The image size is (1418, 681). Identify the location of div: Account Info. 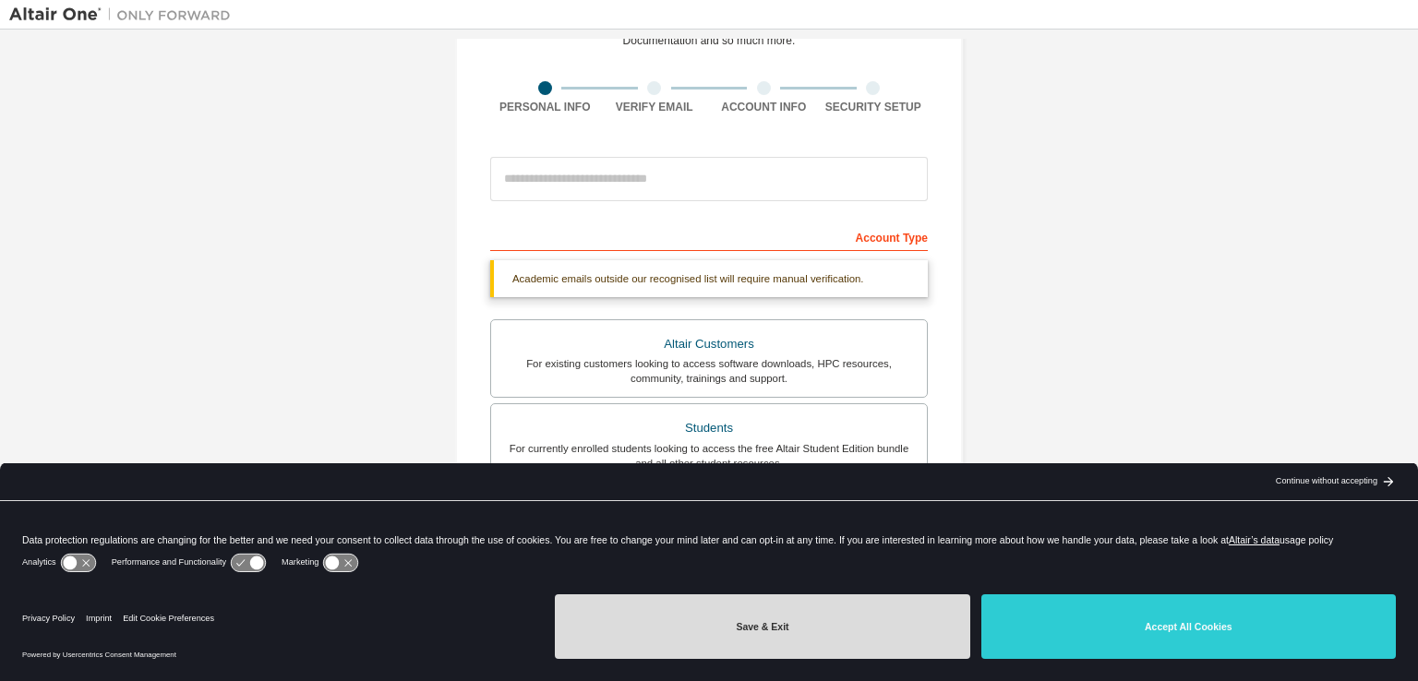
(763, 107).